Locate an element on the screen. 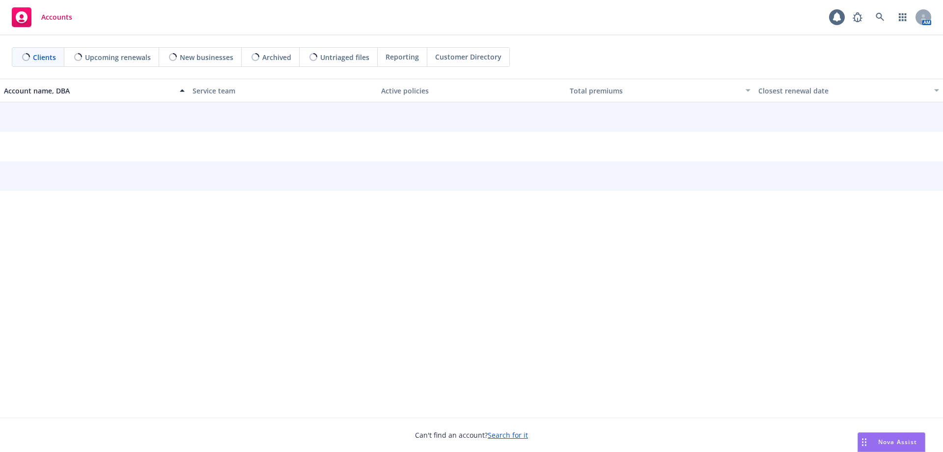  div: Drag to move is located at coordinates (864, 442).